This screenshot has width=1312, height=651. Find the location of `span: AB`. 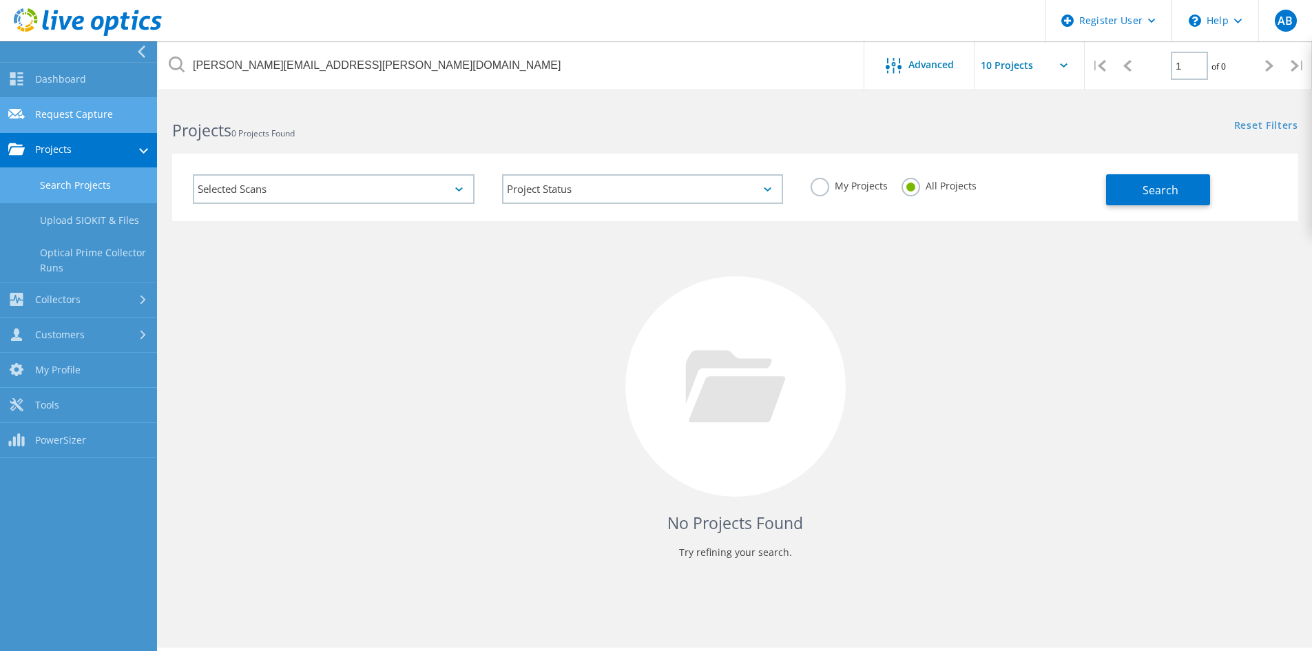

span: AB is located at coordinates (1285, 21).